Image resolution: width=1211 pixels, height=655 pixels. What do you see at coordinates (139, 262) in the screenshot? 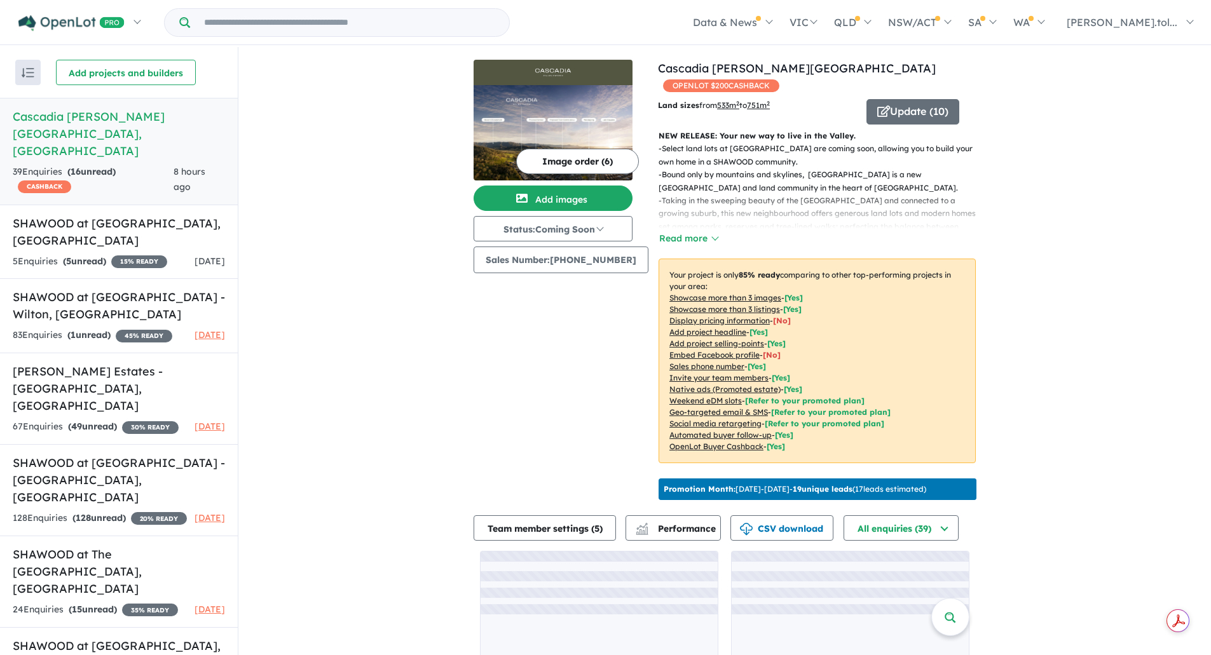
I see `span: 15 % READY` at bounding box center [139, 262].